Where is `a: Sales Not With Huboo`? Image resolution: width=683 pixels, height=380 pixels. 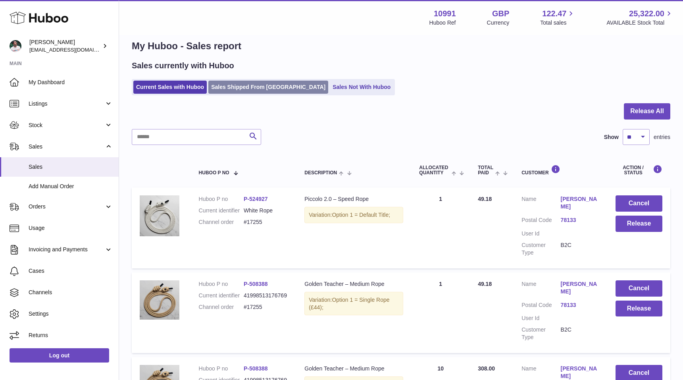
a: Sales Not With Huboo is located at coordinates (362, 87).